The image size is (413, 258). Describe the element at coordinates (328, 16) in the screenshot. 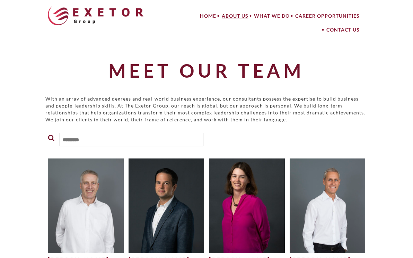

I see `a: Career Opportunities` at that location.